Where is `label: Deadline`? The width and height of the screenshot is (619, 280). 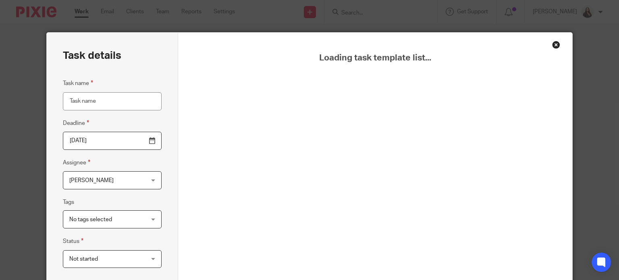
label: Deadline is located at coordinates (76, 123).